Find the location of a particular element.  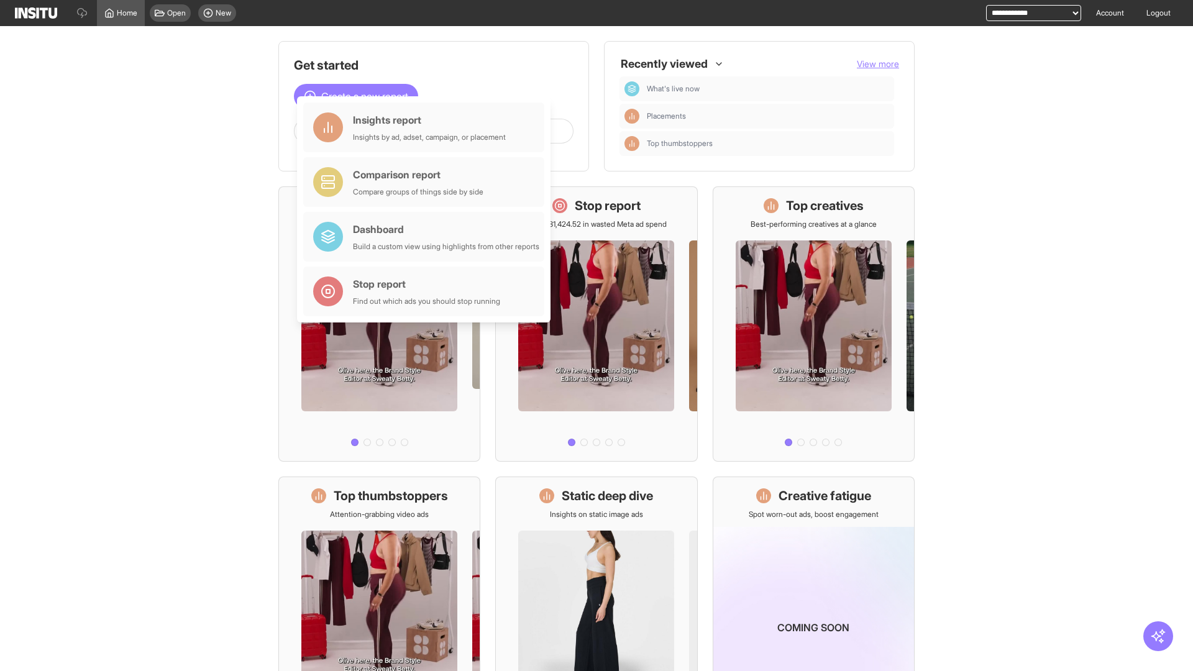

p: Insights on static image ads is located at coordinates (596, 514).